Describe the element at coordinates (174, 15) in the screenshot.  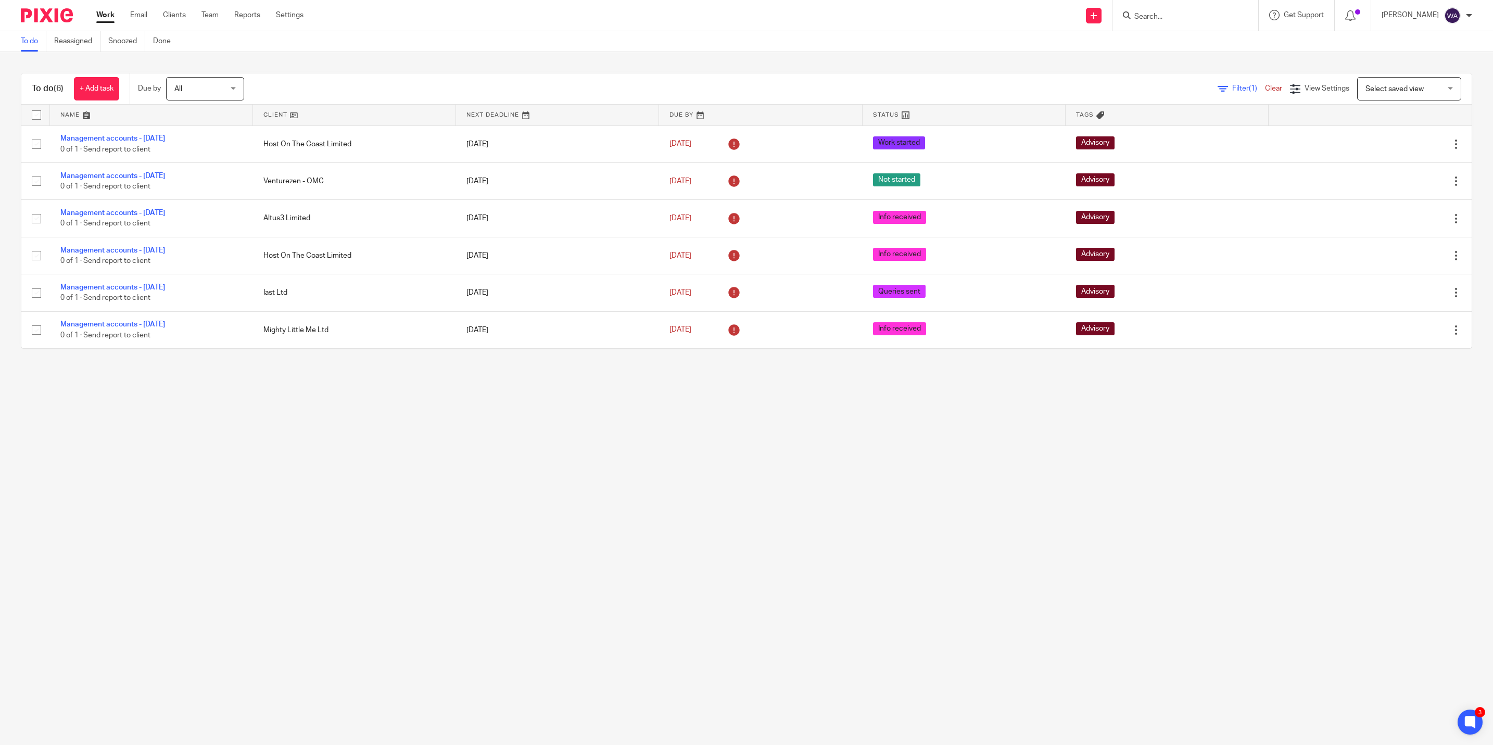
I see `a: Clients` at that location.